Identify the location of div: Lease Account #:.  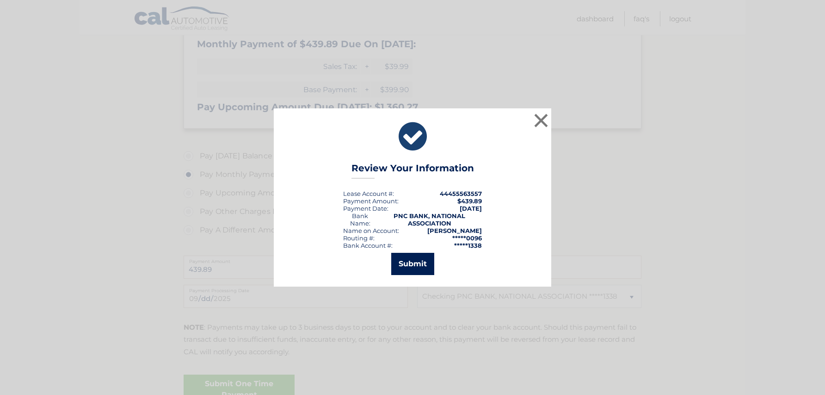
(369, 193).